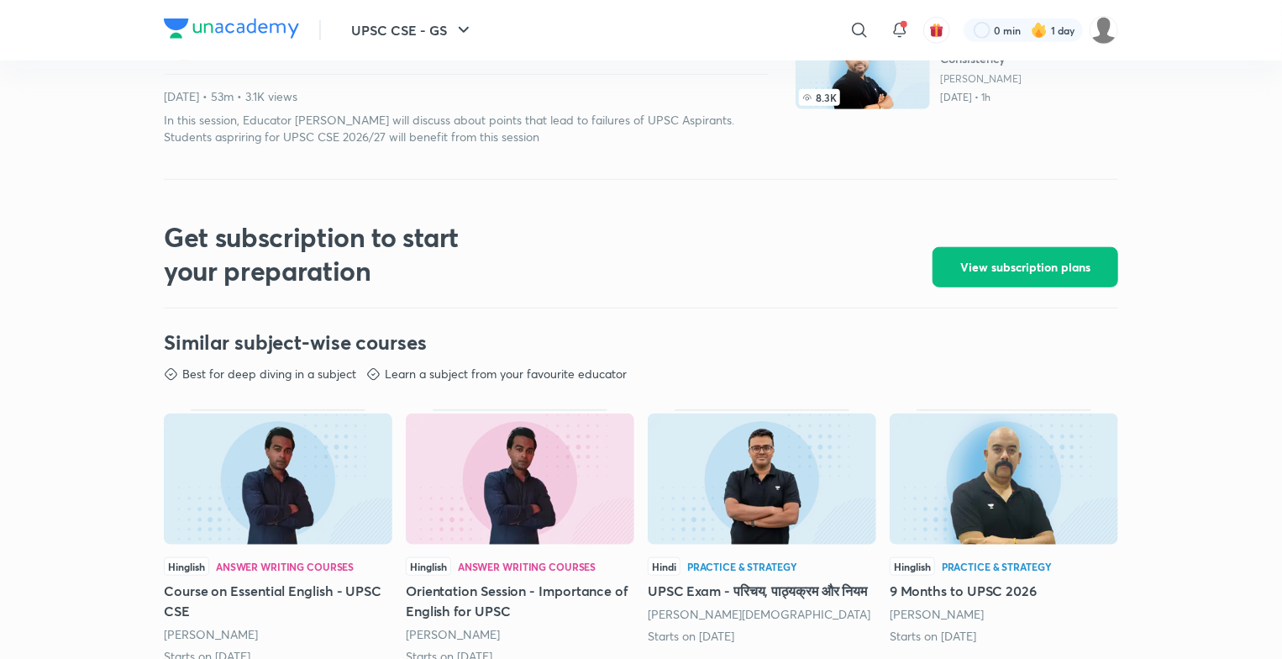 The width and height of the screenshot is (1282, 659). What do you see at coordinates (1025, 267) in the screenshot?
I see `button: View subscription plans` at bounding box center [1025, 267].